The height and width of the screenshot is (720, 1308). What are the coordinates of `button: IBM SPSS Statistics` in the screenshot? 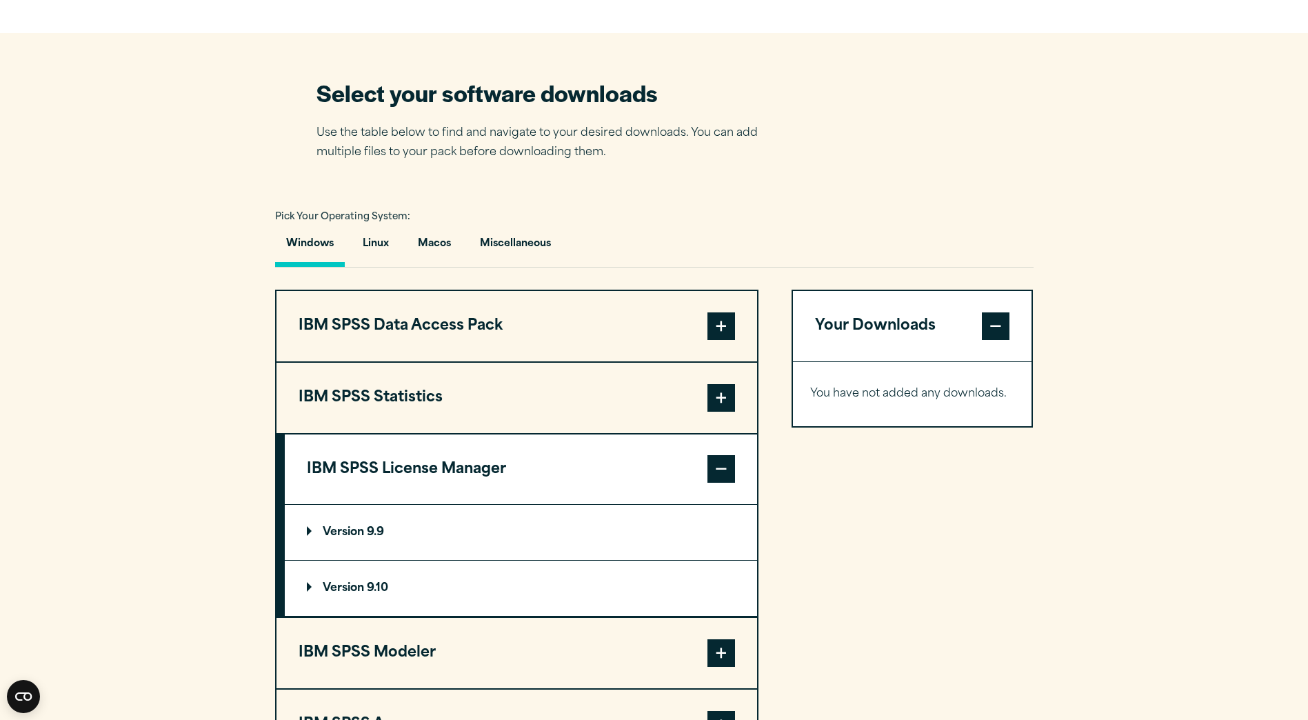 It's located at (517, 398).